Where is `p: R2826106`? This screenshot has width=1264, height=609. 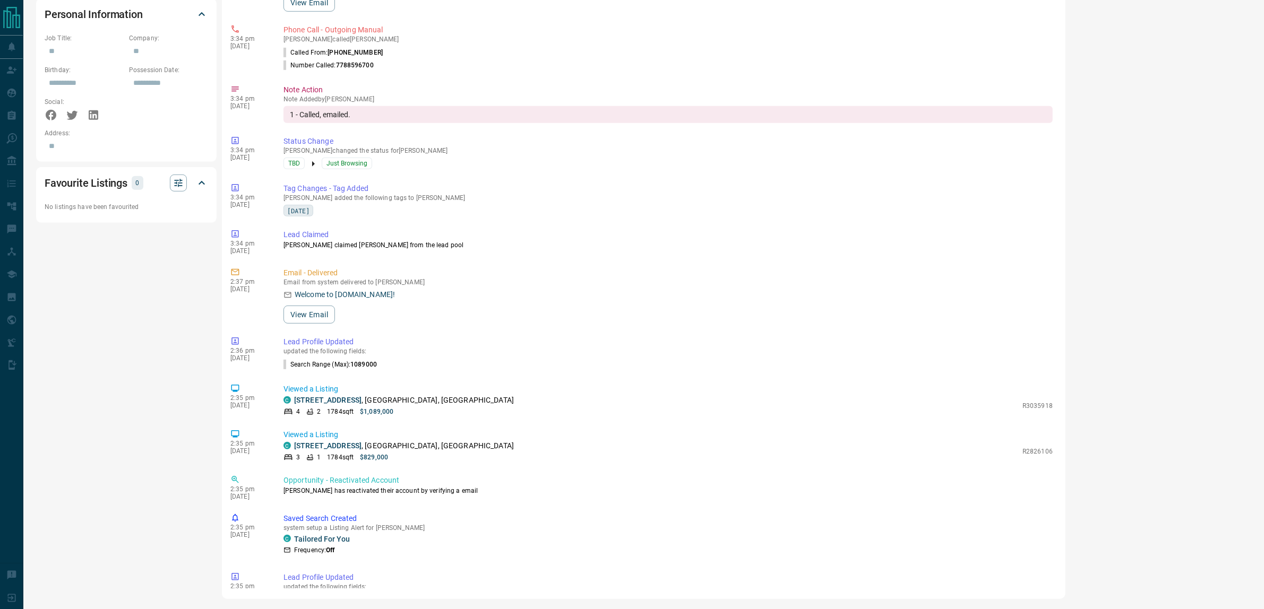
p: R2826106 is located at coordinates (1037, 452).